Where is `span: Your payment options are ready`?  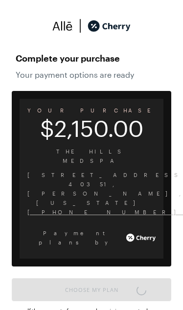
span: Your payment options are ready is located at coordinates (91, 74).